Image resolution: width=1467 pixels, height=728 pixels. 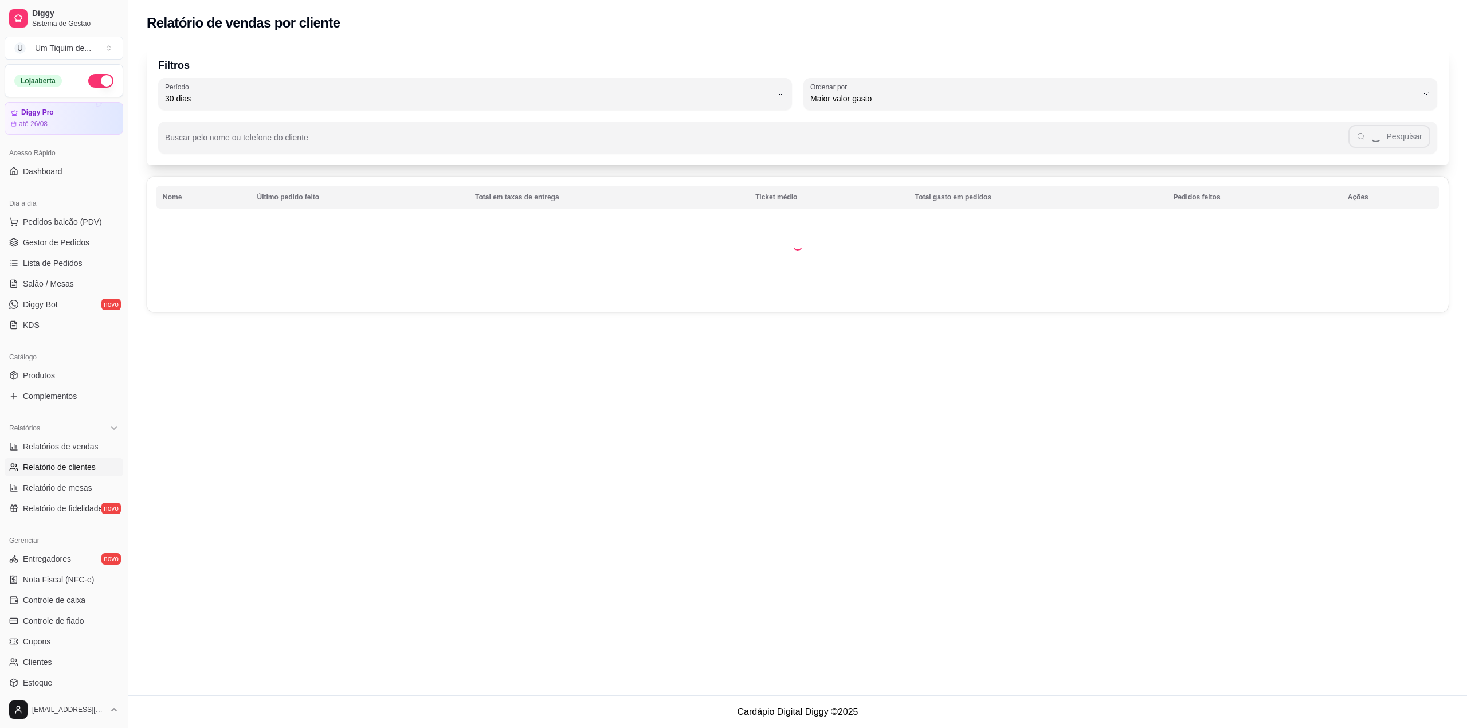 What do you see at coordinates (25, 428) in the screenshot?
I see `span: Relatórios` at bounding box center [25, 428].